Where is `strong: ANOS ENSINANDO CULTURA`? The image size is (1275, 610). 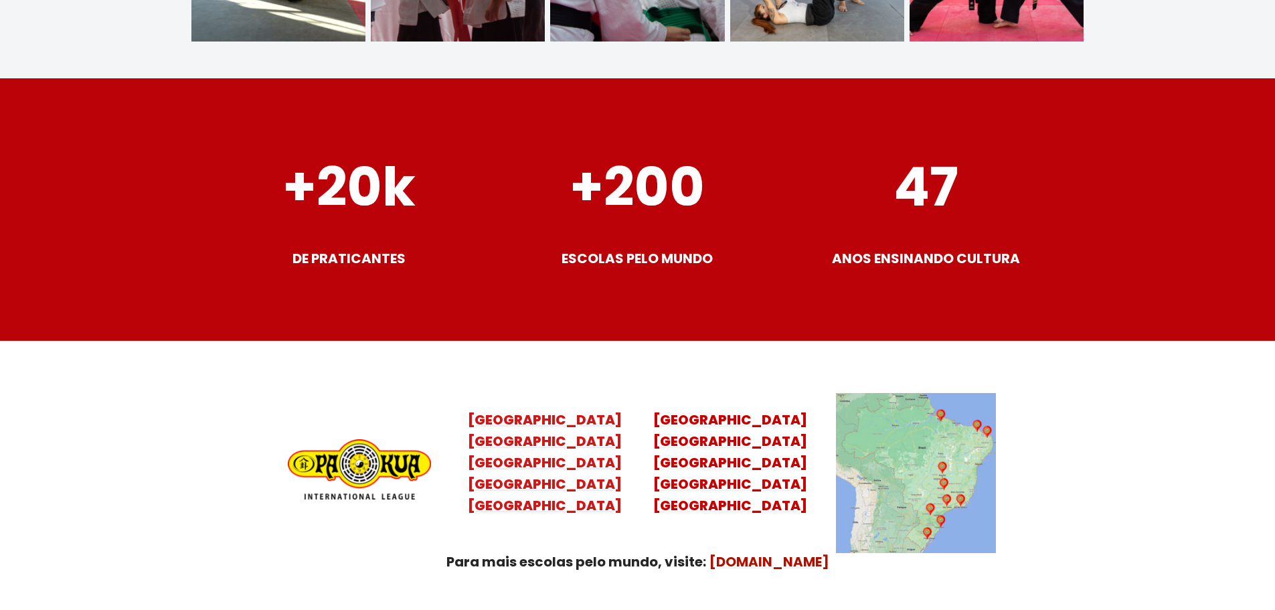
strong: ANOS ENSINANDO CULTURA is located at coordinates (926, 258).